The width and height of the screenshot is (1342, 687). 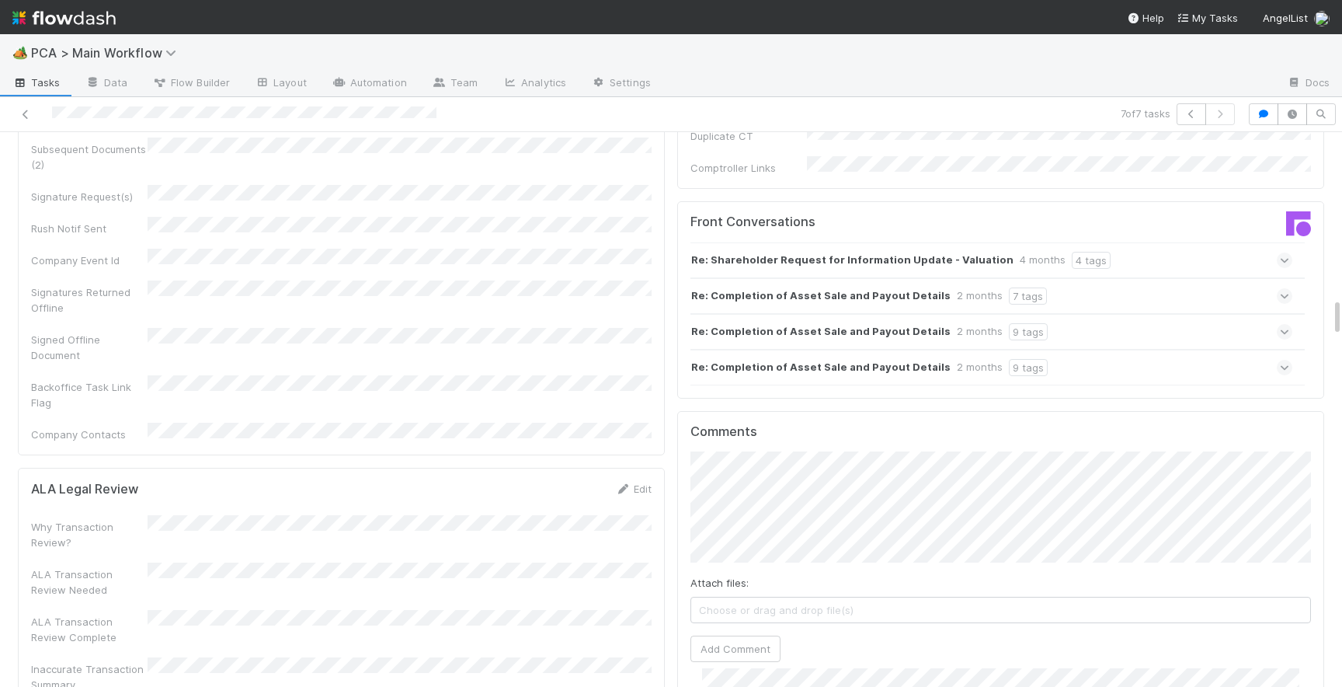 What do you see at coordinates (1028, 296) in the screenshot?
I see `div: 7 tags` at bounding box center [1028, 296].